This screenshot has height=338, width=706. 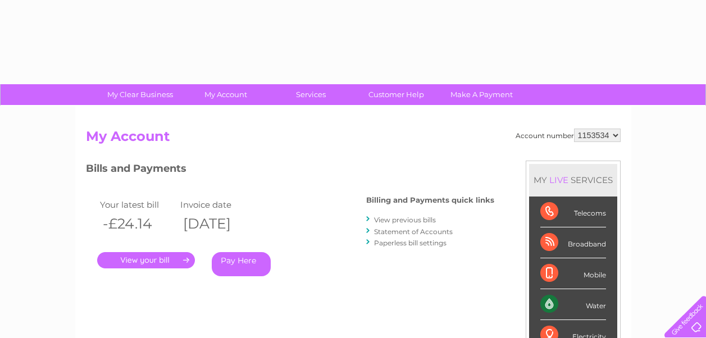 What do you see at coordinates (138, 204) in the screenshot?
I see `td: Your latest bill` at bounding box center [138, 204].